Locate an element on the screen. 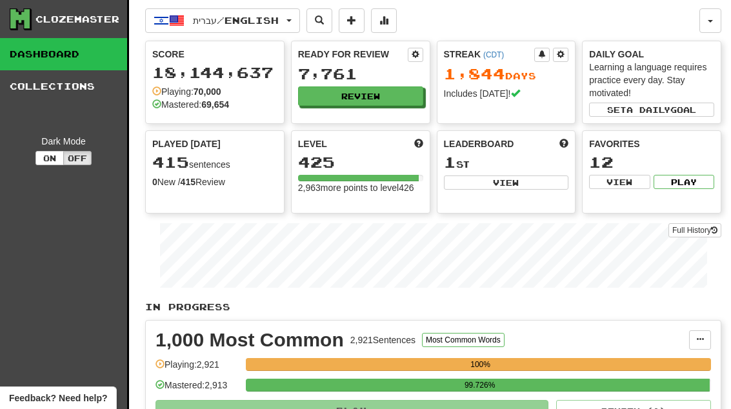 This screenshot has width=731, height=409. div: 2,921 Sentences is located at coordinates (383, 340).